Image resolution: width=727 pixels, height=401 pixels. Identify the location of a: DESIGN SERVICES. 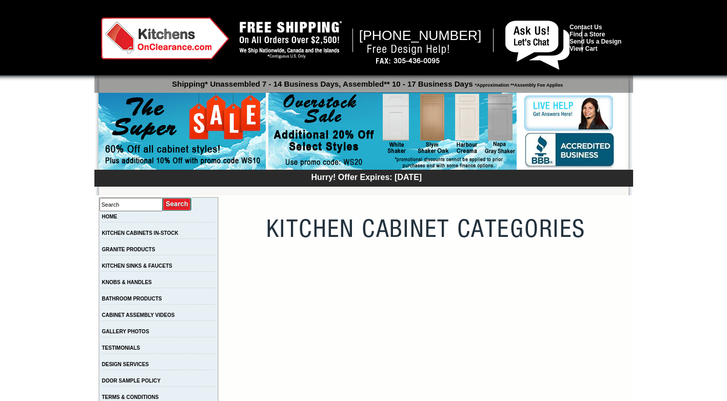
(126, 364).